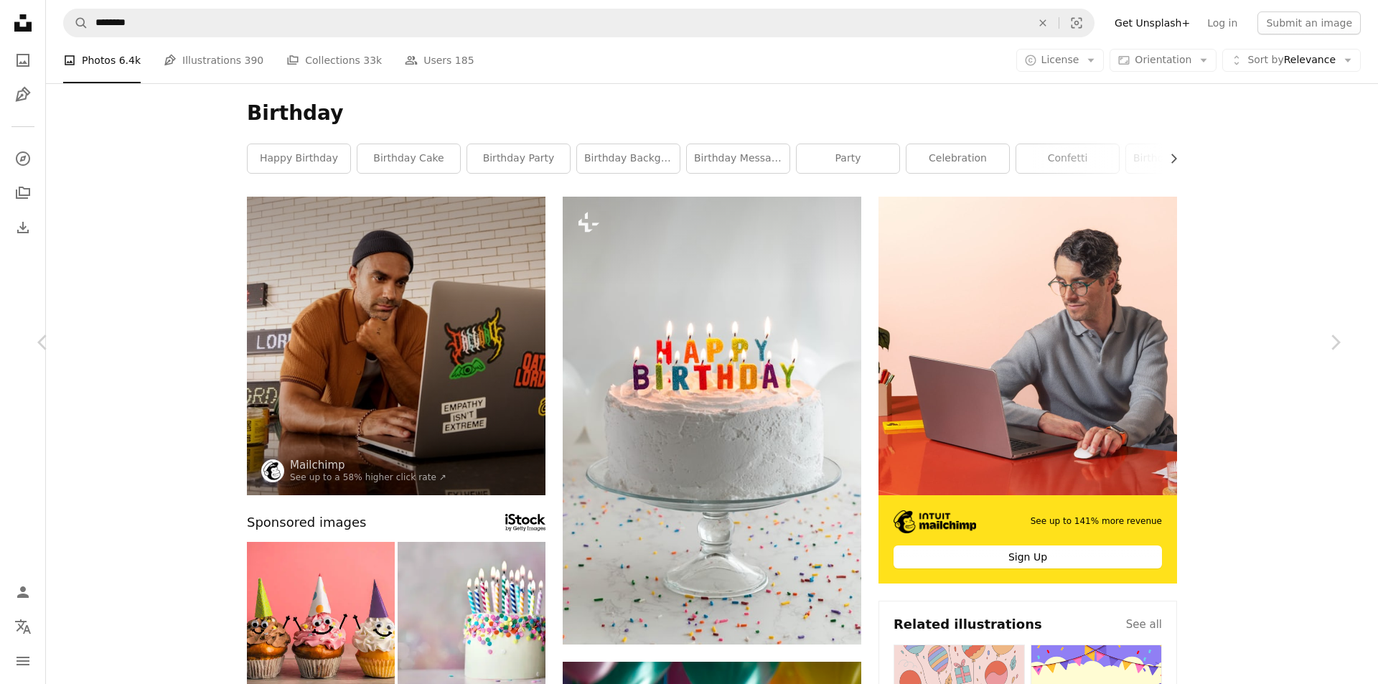 The height and width of the screenshot is (684, 1378). Describe the element at coordinates (1163, 60) in the screenshot. I see `span: Orientation` at that location.